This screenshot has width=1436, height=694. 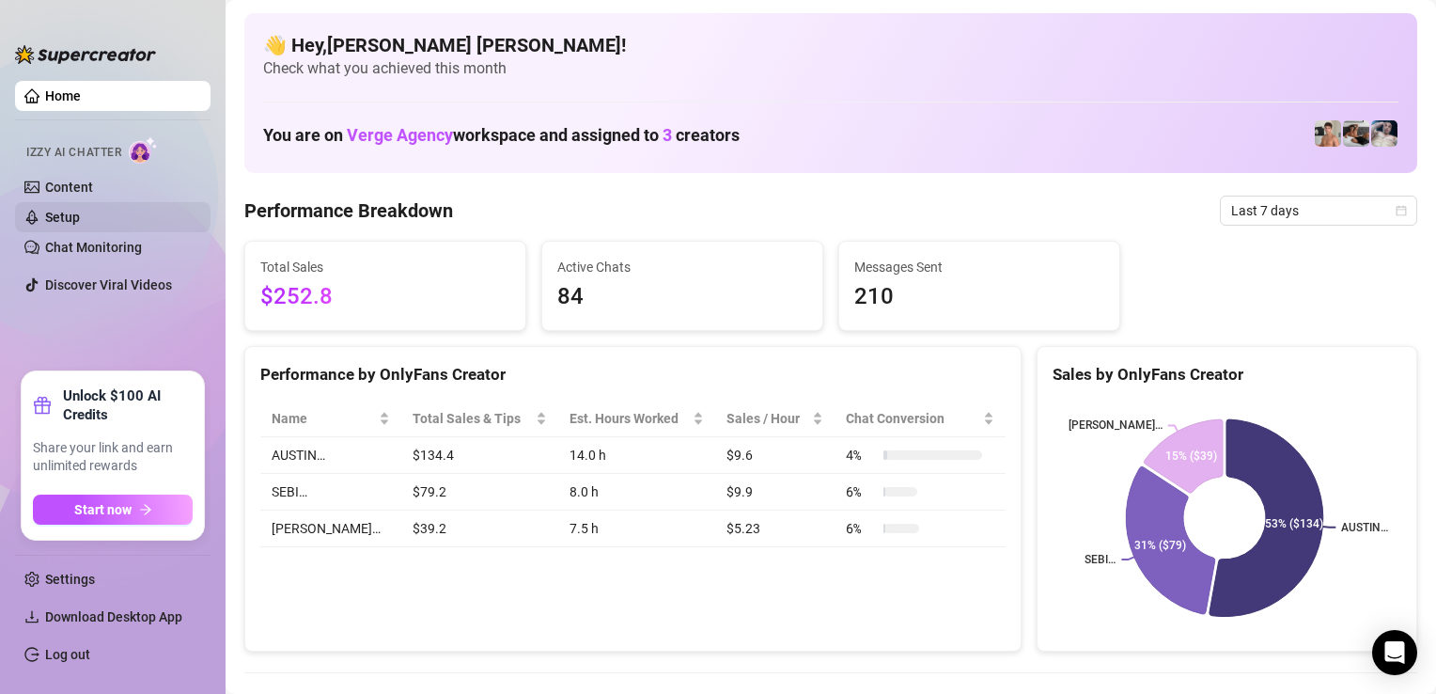 I want to click on td: $9.9, so click(x=774, y=491).